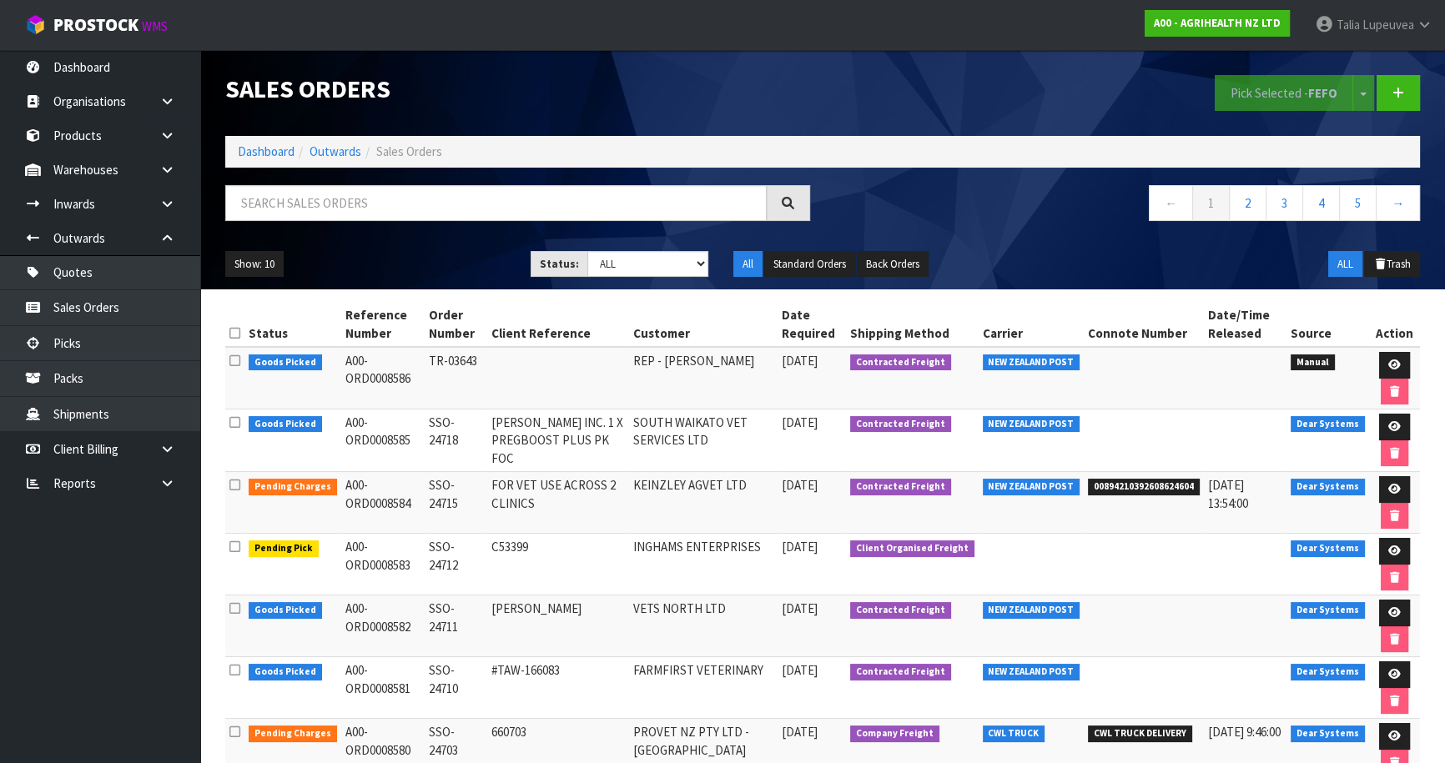 The image size is (1445, 763). What do you see at coordinates (96, 25) in the screenshot?
I see `span: ProStock` at bounding box center [96, 25].